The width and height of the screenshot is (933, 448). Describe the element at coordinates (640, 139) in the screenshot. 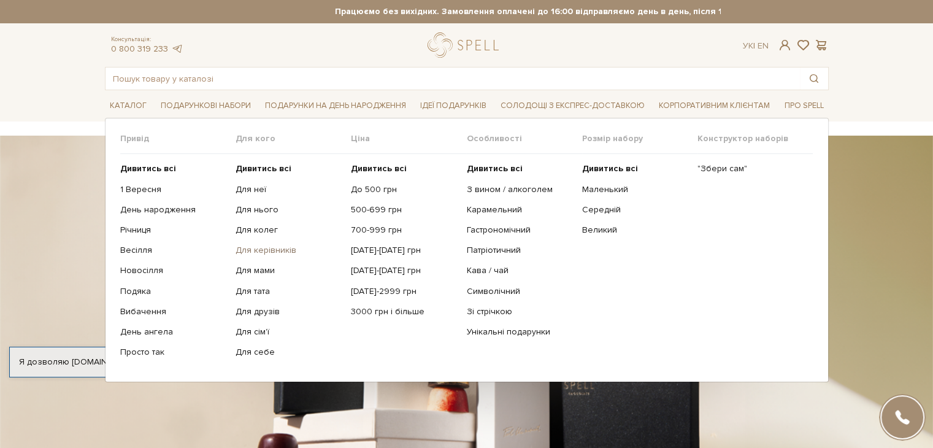

I see `span: Розмір набору` at that location.